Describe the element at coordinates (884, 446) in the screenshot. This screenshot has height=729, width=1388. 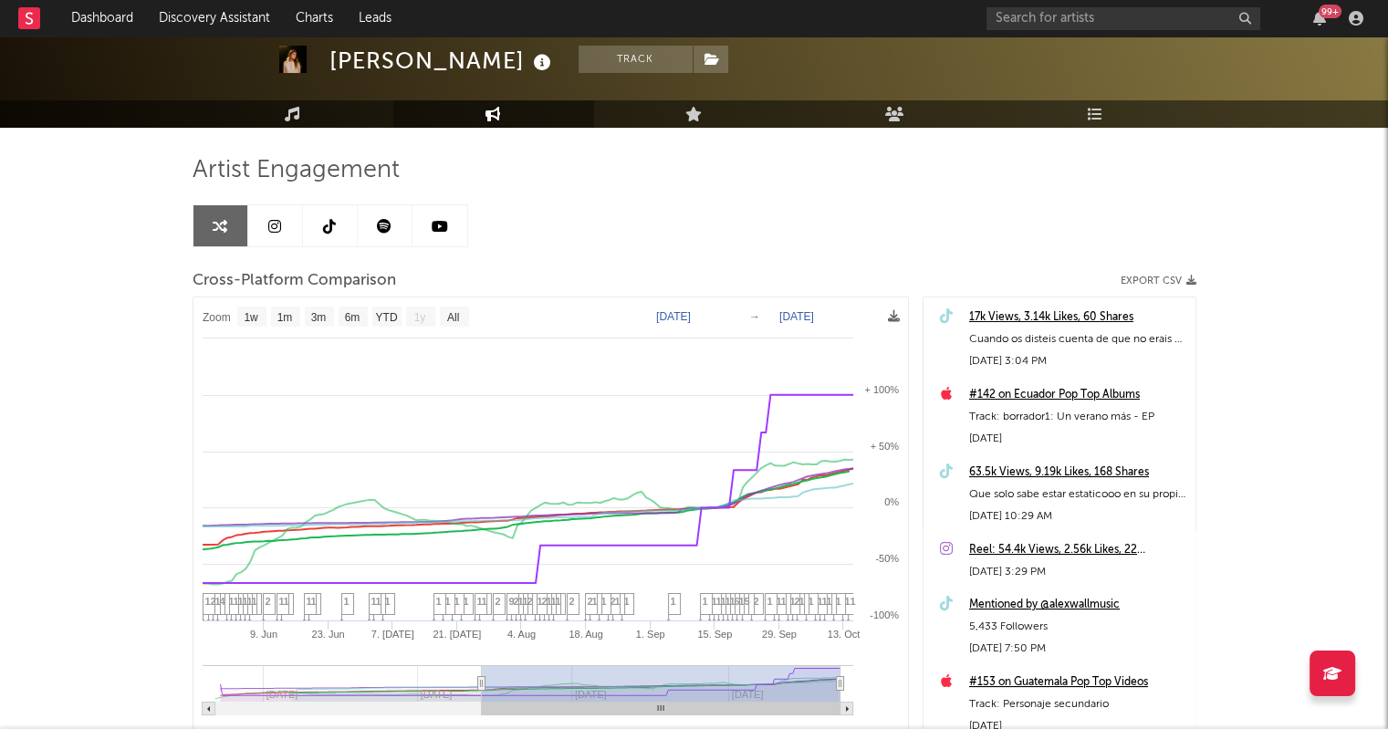
I see `text: + 50%` at that location.